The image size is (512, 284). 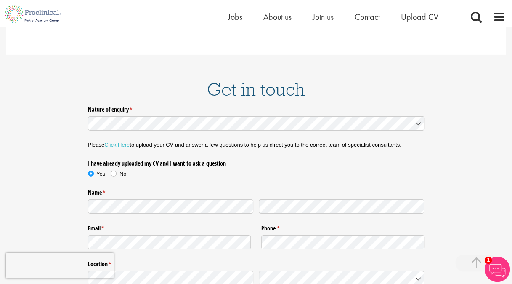 I want to click on img: Chatbot, so click(x=497, y=269).